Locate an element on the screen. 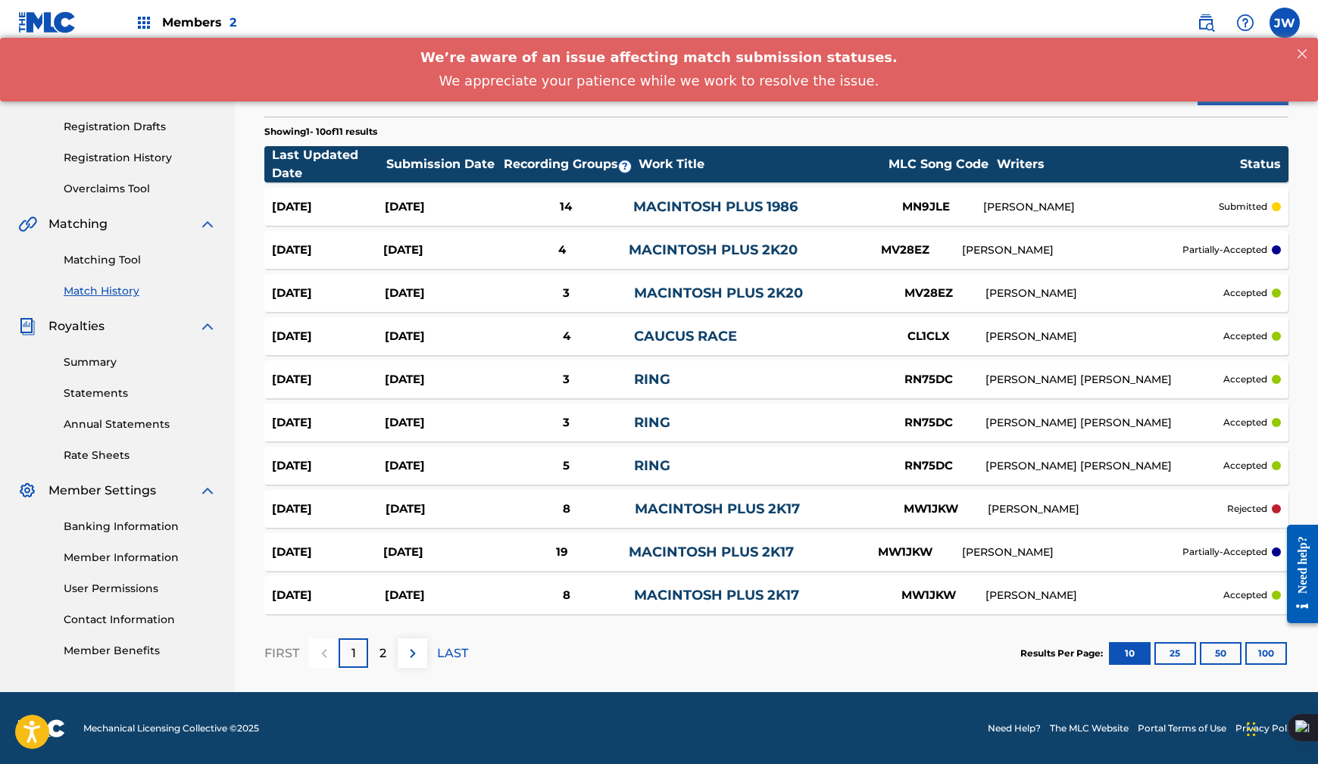 Image resolution: width=1318 pixels, height=764 pixels. img: Top Rightsholders is located at coordinates (144, 23).